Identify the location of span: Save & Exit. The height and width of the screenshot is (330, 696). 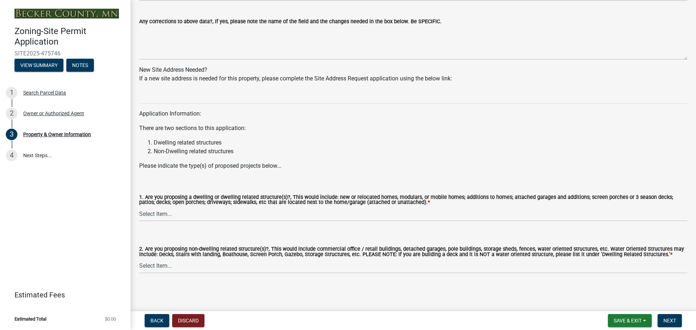
(628, 321).